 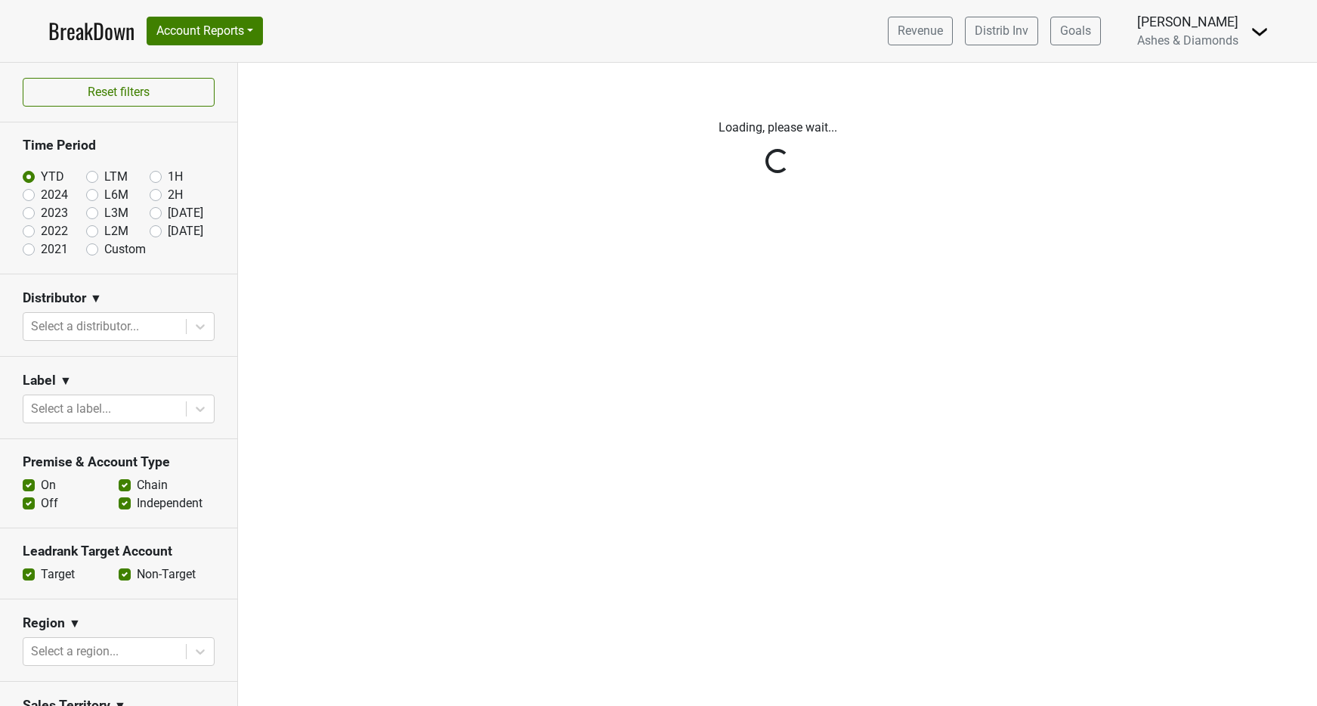 What do you see at coordinates (1260, 32) in the screenshot?
I see `img: Dropdown Menu` at bounding box center [1260, 32].